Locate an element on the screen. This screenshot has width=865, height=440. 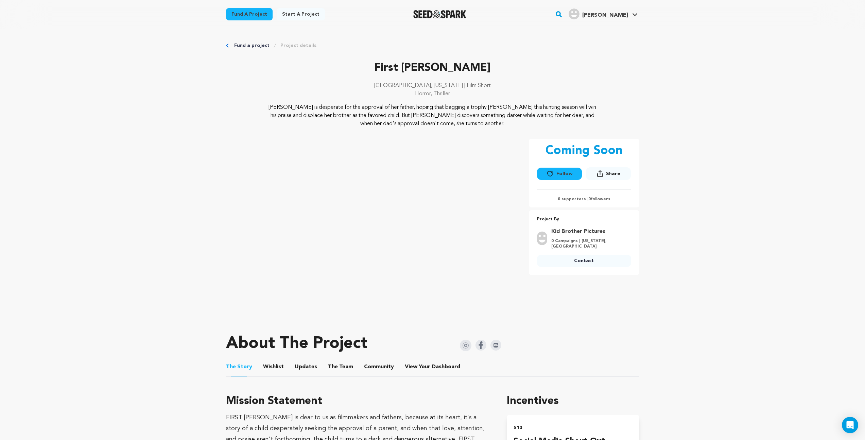
span: Community is located at coordinates (379, 367).